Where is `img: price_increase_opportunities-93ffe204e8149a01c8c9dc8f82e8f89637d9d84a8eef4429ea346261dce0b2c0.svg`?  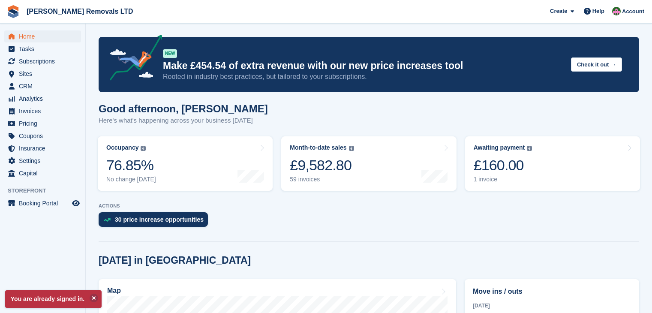 img: price_increase_opportunities-93ffe204e8149a01c8c9dc8f82e8f89637d9d84a8eef4429ea346261dce0b2c0.svg is located at coordinates (107, 219).